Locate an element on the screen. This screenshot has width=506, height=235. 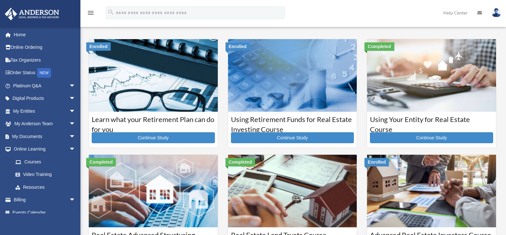
a: Home is located at coordinates (45, 35).